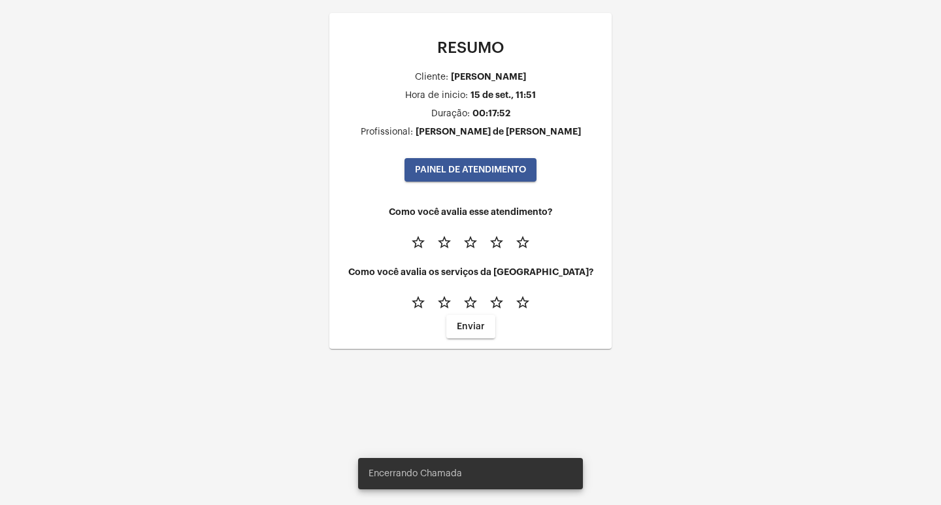 The image size is (941, 505). I want to click on span: Encerrando Chamada, so click(415, 474).